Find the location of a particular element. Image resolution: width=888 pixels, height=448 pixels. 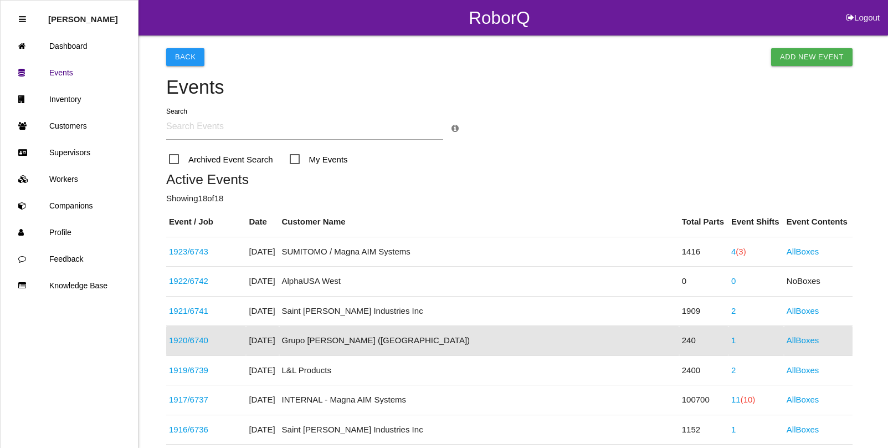

h4: Events is located at coordinates (509, 88).